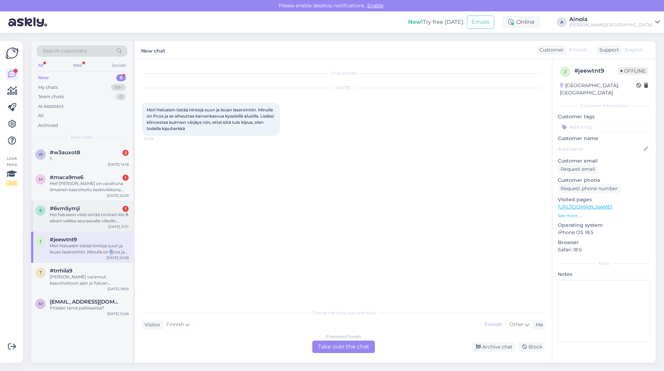  Describe the element at coordinates (66, 177) in the screenshot. I see `span: #maca9me6` at that location.